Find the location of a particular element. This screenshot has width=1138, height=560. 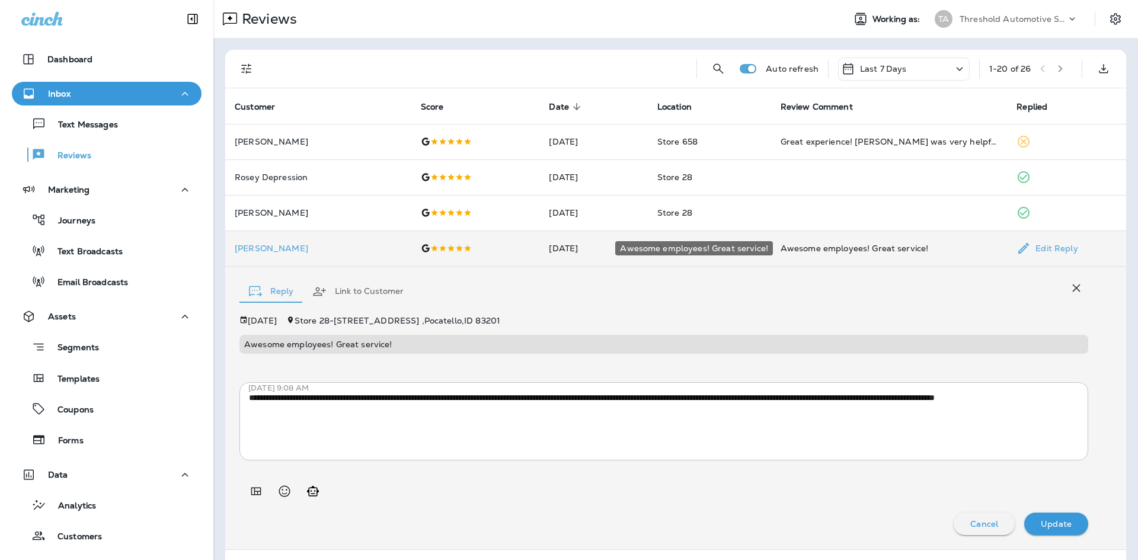

button: Collapse Sidebar is located at coordinates (193, 19).